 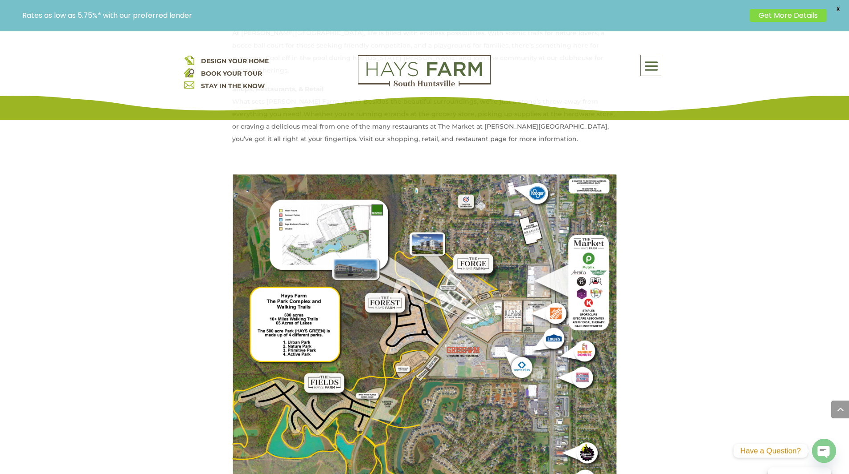 I want to click on a: Get More Details, so click(x=788, y=15).